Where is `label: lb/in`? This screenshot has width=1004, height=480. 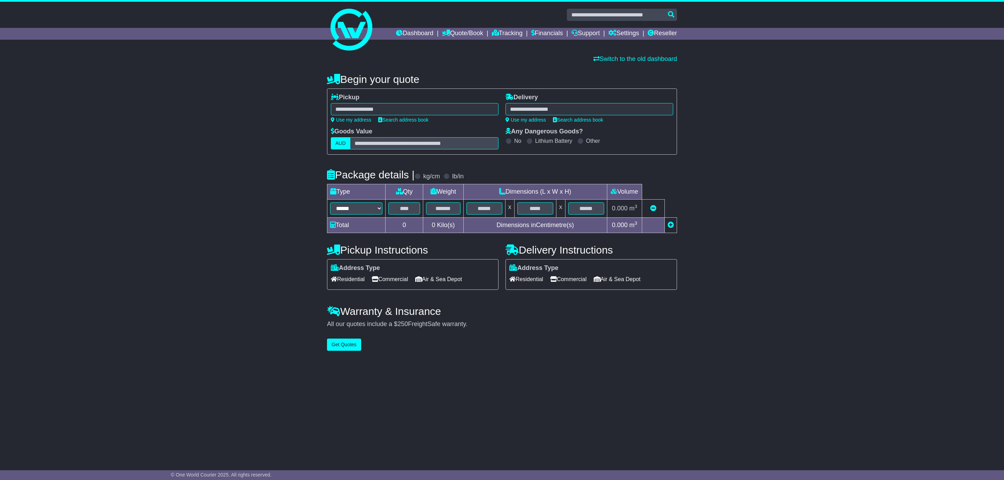
label: lb/in is located at coordinates (458, 177).